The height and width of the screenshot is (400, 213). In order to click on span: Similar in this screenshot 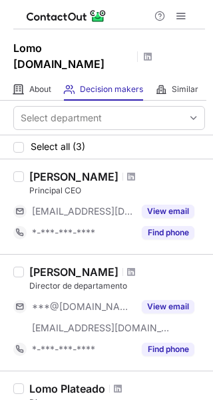, I will do `click(185, 89)`.